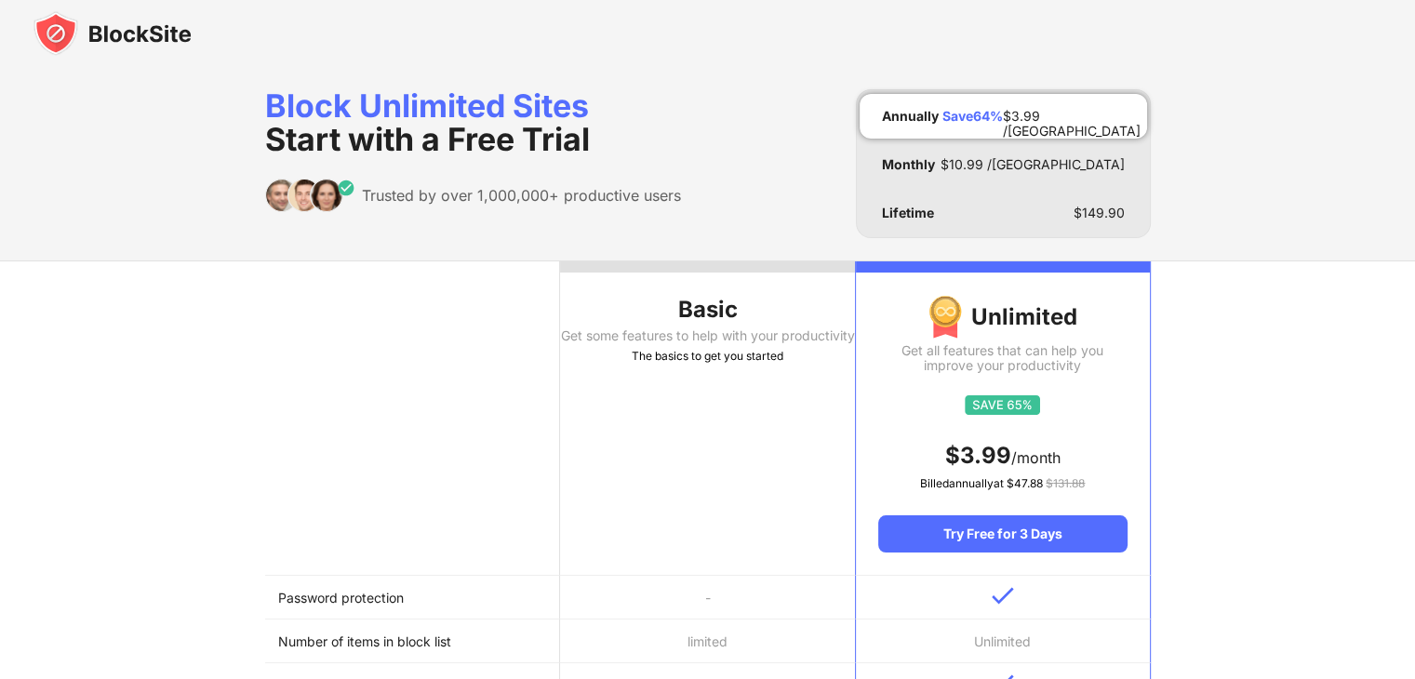 This screenshot has height=679, width=1415. What do you see at coordinates (473, 123) in the screenshot?
I see `div: Block Unlimited Sites` at bounding box center [473, 123].